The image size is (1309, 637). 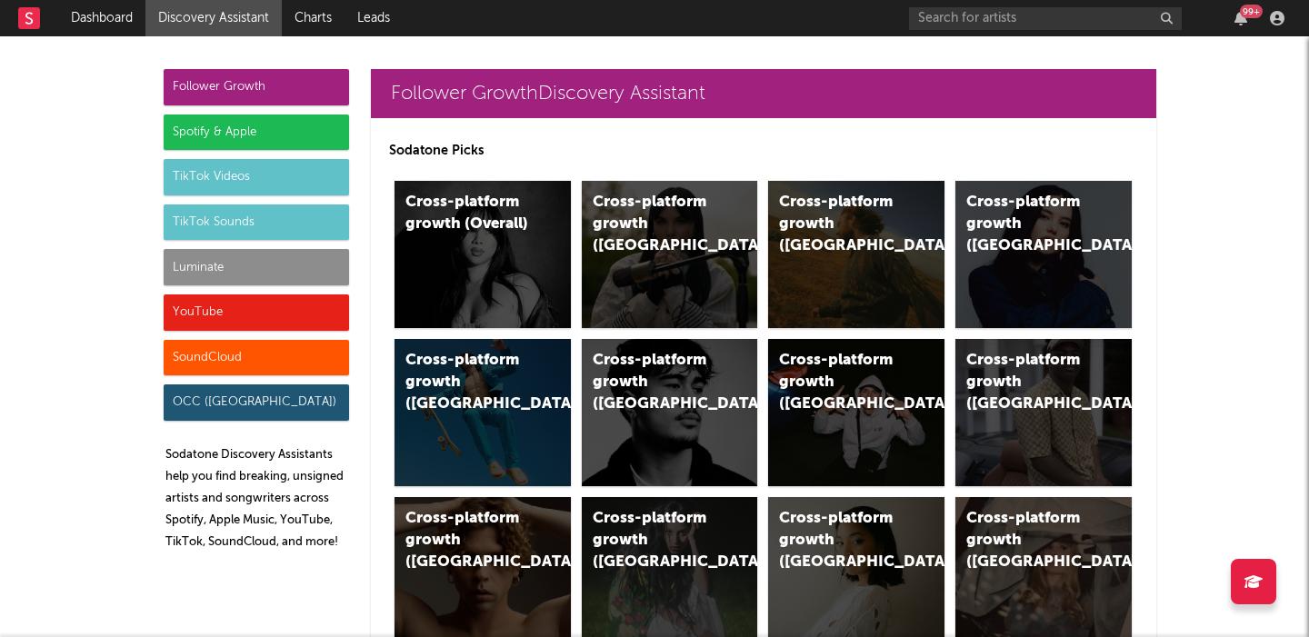 I want to click on button: 99+, so click(x=1241, y=18).